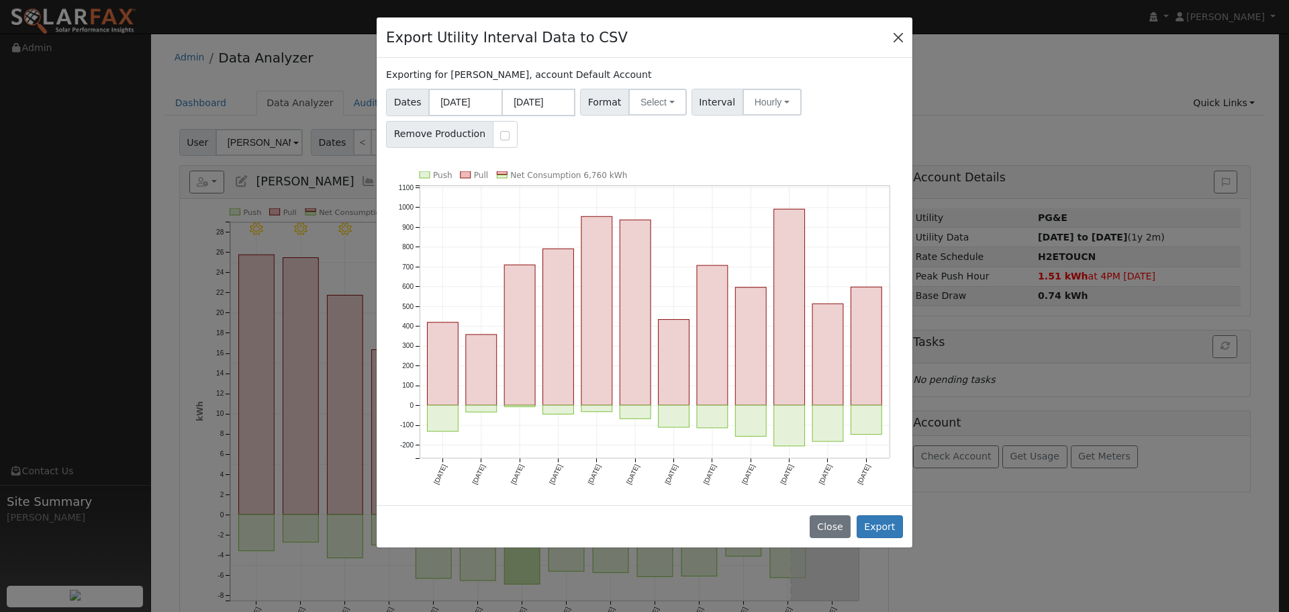  What do you see at coordinates (569, 175) in the screenshot?
I see `text: Net Consumption 6,760 kWh` at bounding box center [569, 175].